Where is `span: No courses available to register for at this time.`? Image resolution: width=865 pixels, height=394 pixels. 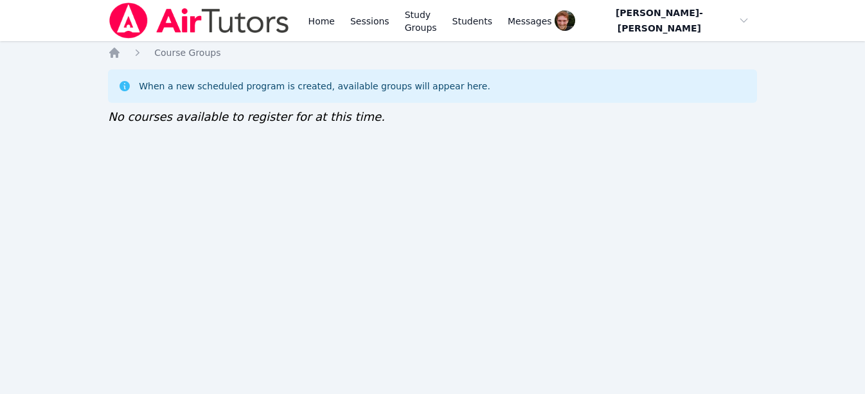
span: No courses available to register for at this time. is located at coordinates (246, 116).